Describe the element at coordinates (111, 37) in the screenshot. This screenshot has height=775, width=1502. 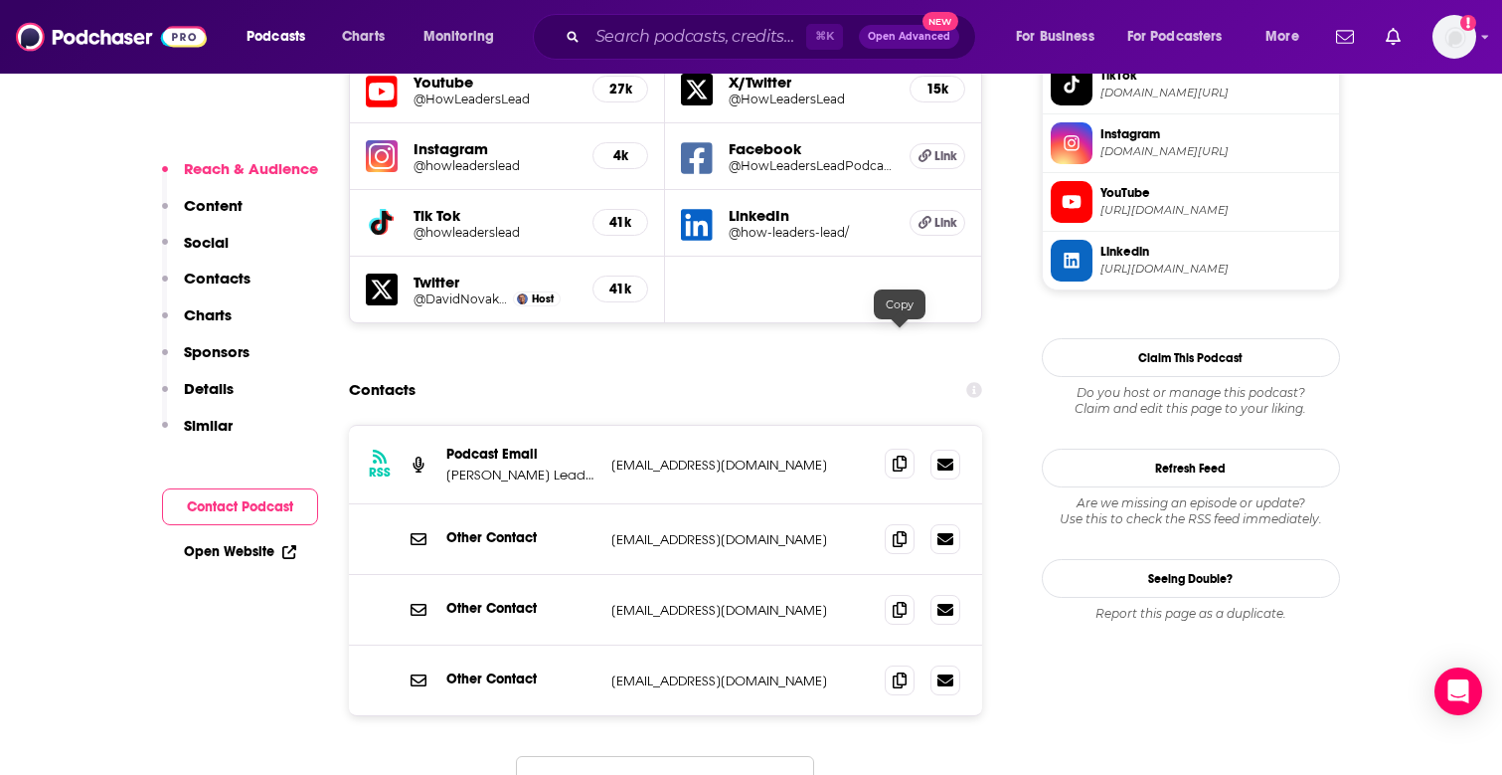
I see `a: Podchaser - Follow, Share and Rate Podcasts` at that location.